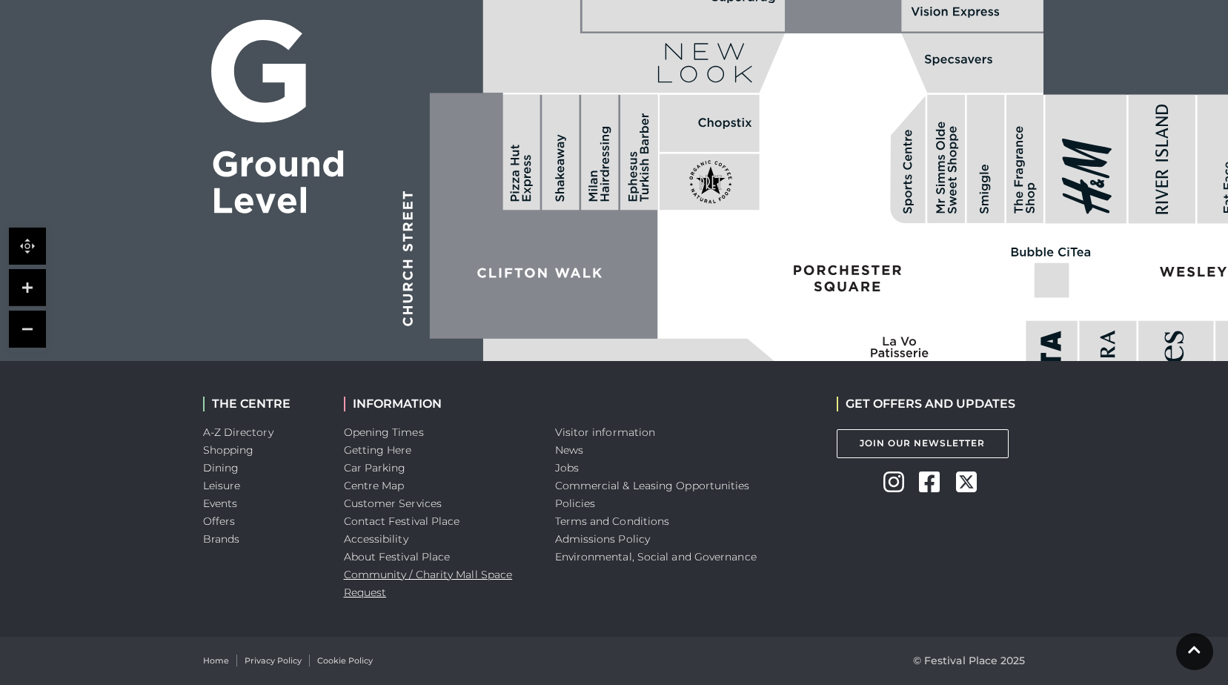  Describe the element at coordinates (926, 403) in the screenshot. I see `h2: GET OFFERS AND UPDATES` at that location.